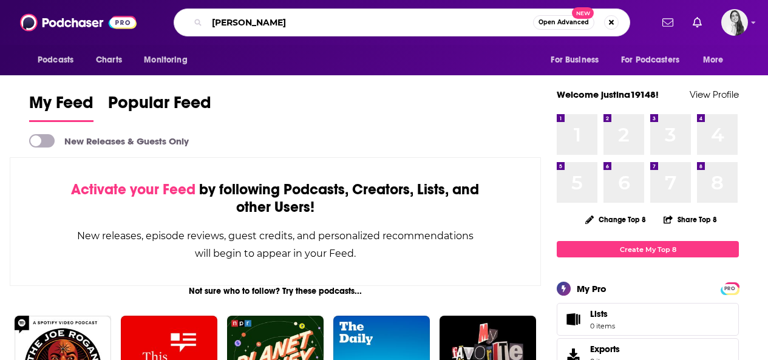 The height and width of the screenshot is (360, 768). Describe the element at coordinates (160, 106) in the screenshot. I see `span: Popular Feed` at that location.